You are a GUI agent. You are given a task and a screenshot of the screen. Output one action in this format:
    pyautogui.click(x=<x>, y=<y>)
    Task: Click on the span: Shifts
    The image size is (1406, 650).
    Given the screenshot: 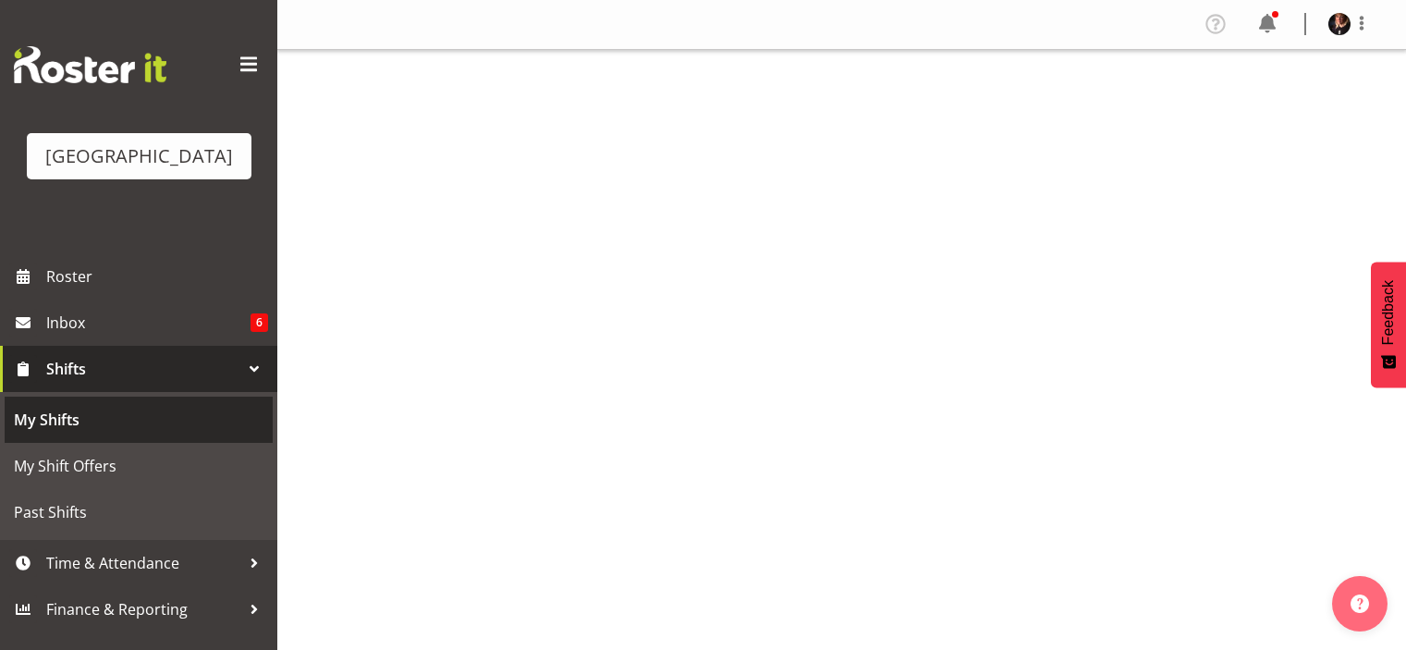 What is the action you would take?
    pyautogui.click(x=143, y=369)
    